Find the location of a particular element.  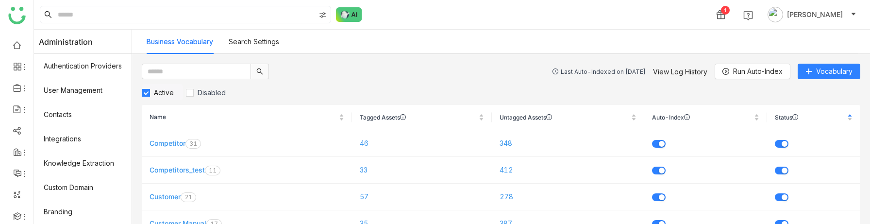

a: Search Settings is located at coordinates (254, 41).